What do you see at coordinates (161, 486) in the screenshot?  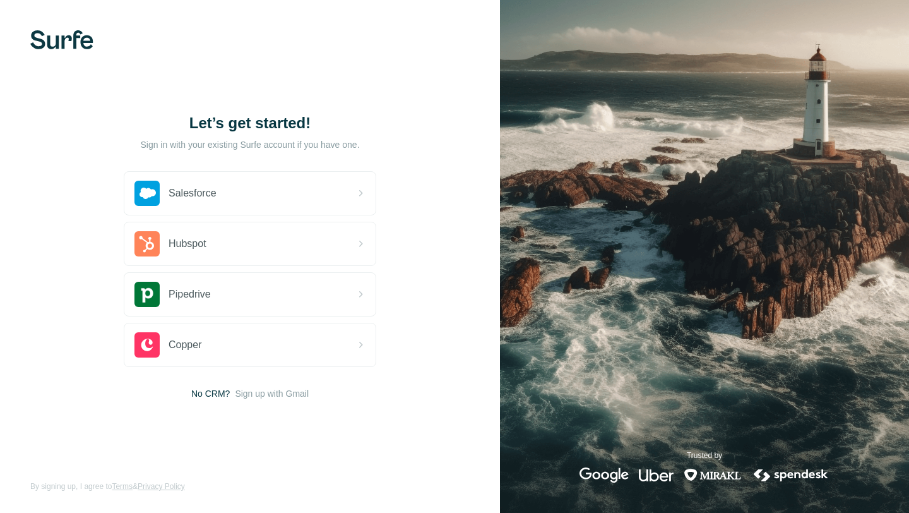 I see `a: Privacy Policy` at bounding box center [161, 486].